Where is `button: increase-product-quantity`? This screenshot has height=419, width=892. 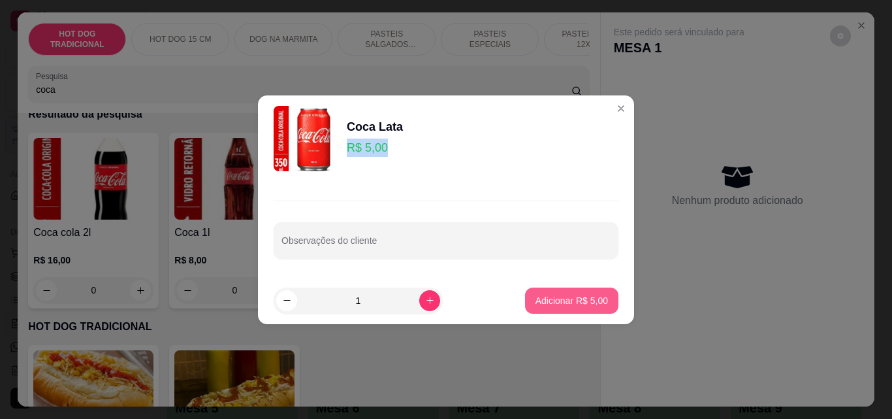 button: increase-product-quantity is located at coordinates (430, 300).